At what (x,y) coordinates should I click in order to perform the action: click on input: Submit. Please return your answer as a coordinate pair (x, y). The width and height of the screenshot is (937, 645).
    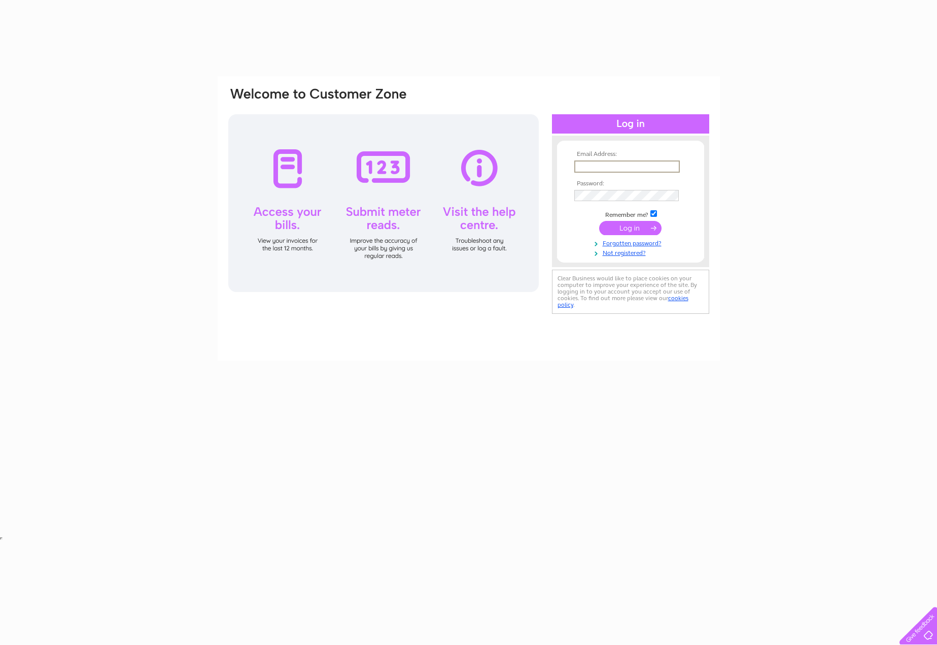
    Looking at the image, I should click on (630, 228).